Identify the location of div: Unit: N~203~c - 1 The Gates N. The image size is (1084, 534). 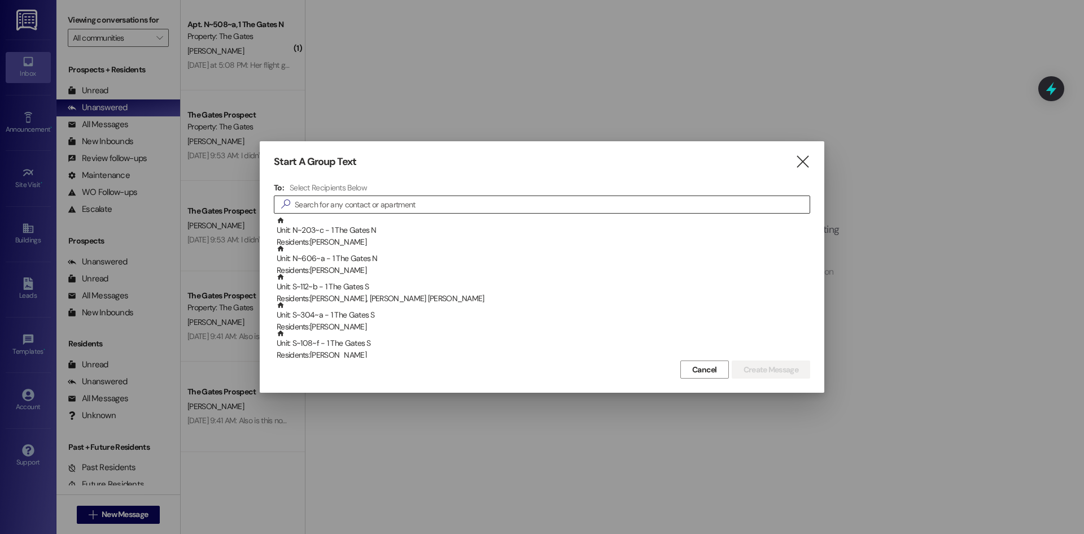
(543, 232).